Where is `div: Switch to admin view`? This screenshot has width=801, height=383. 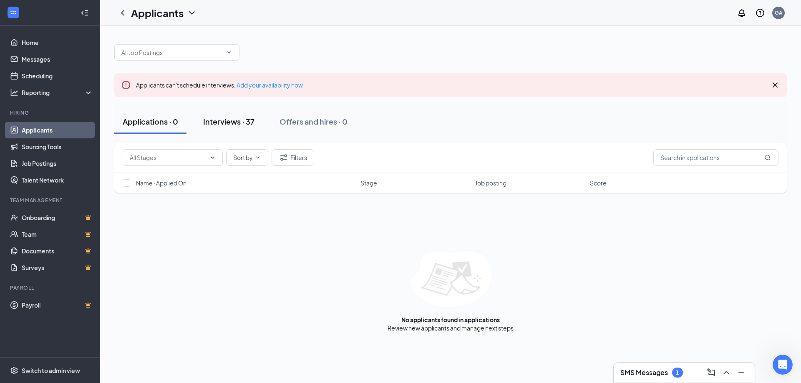
div: Switch to admin view is located at coordinates (51, 371).